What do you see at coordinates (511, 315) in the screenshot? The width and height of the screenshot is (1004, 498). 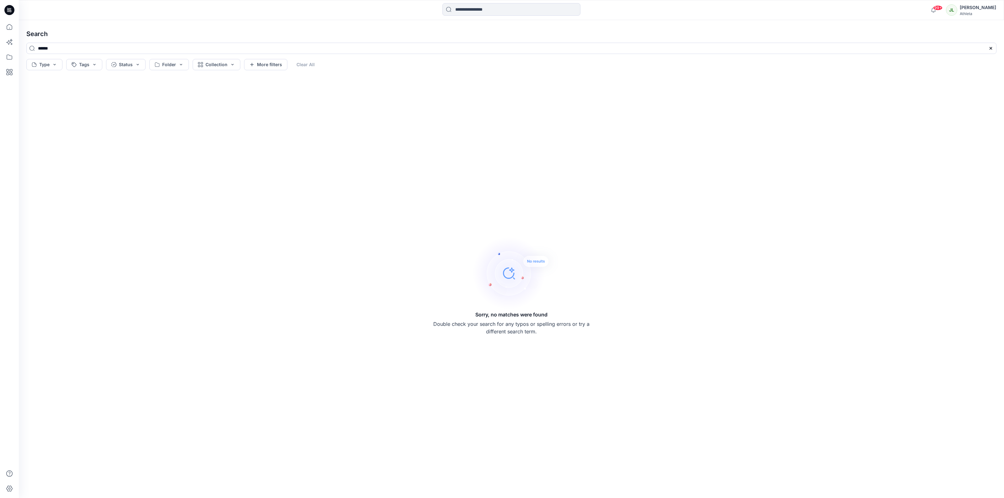 I see `h5: Sorry, no matches were found` at bounding box center [511, 315].